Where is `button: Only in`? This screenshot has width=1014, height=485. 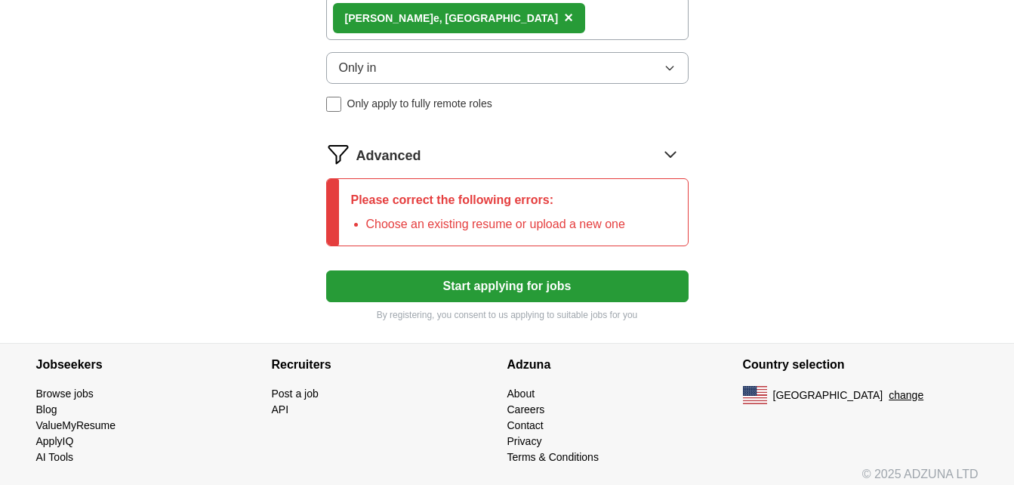 button: Only in is located at coordinates (507, 68).